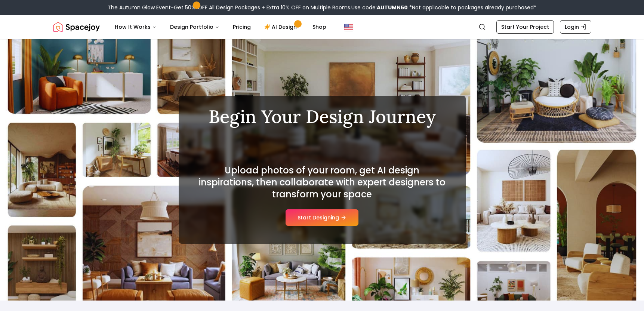  I want to click on nav: Global, so click(322, 27).